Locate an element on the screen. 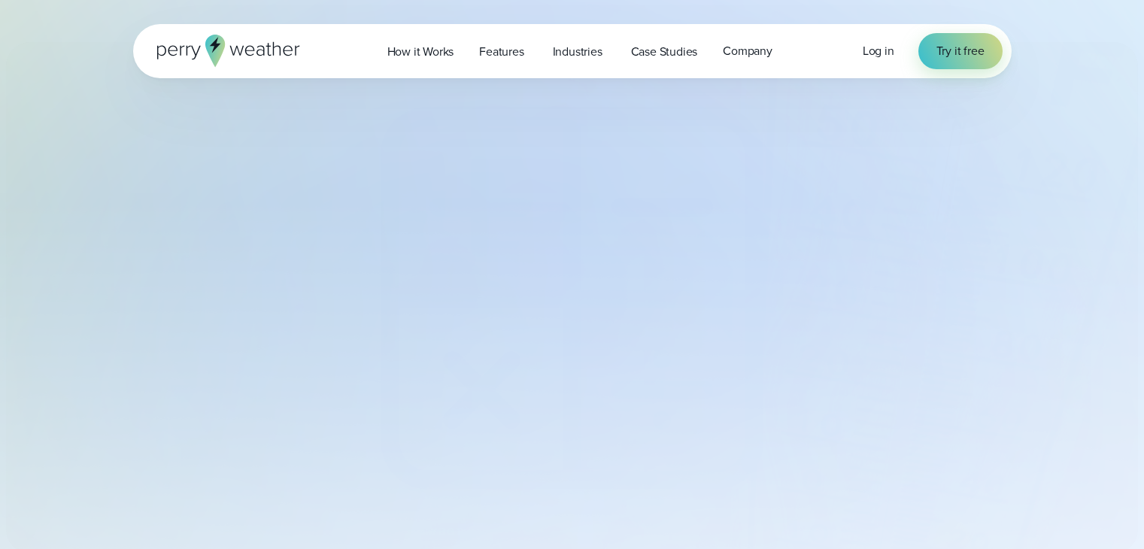 The height and width of the screenshot is (549, 1144). span: Log in is located at coordinates (879, 50).